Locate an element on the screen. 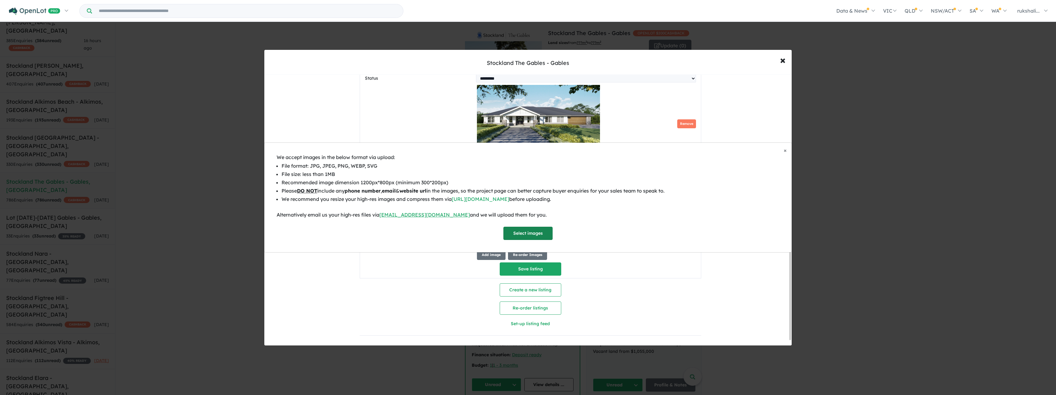 The image size is (1056, 395). li: Recommended image dimension 1200px*800px (minimum 300*200px) is located at coordinates (531, 182).